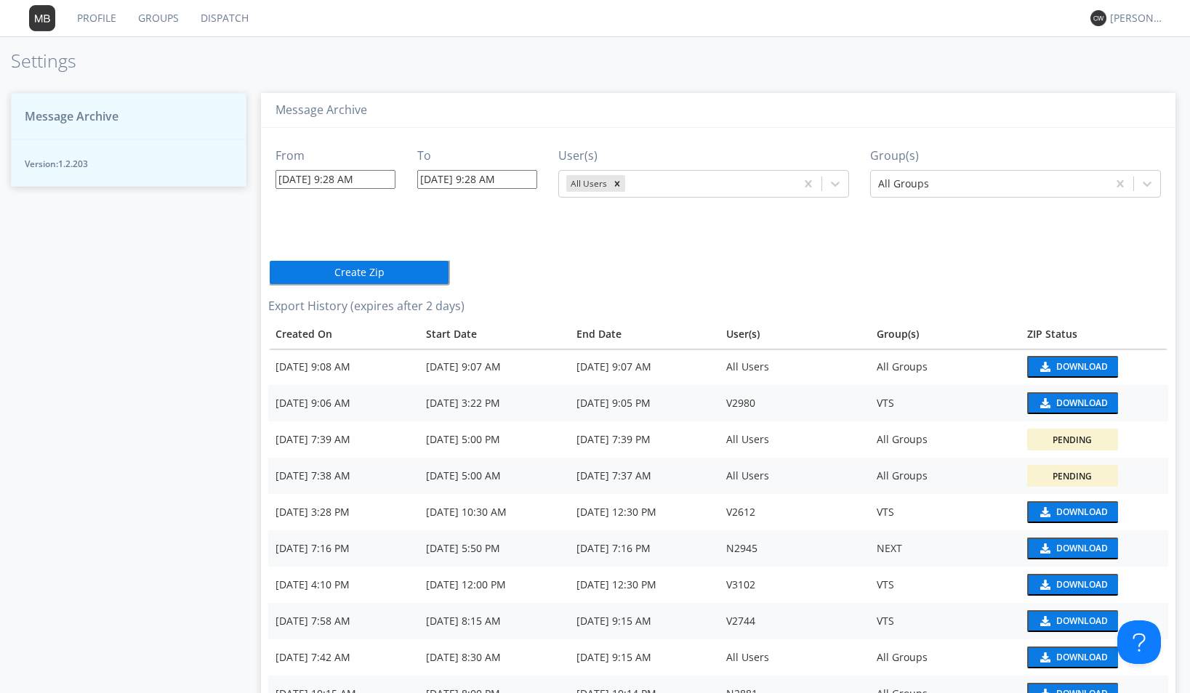 Image resolution: width=1190 pixels, height=693 pixels. What do you see at coordinates (794, 585) in the screenshot?
I see `div: V3102` at bounding box center [794, 585].